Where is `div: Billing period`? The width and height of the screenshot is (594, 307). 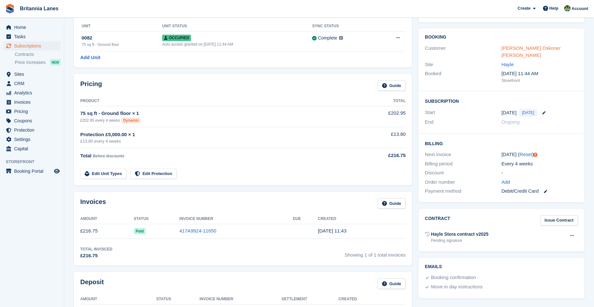
div: Billing period is located at coordinates (463, 164).